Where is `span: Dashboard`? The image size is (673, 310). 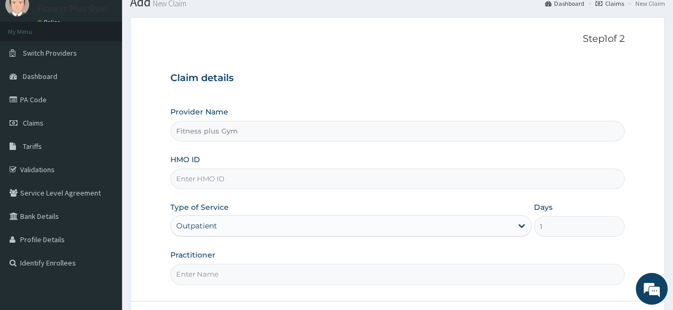
span: Dashboard is located at coordinates (40, 76).